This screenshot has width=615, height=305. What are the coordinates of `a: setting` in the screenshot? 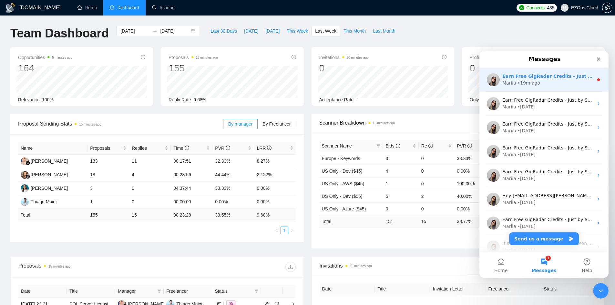 It's located at (607, 8).